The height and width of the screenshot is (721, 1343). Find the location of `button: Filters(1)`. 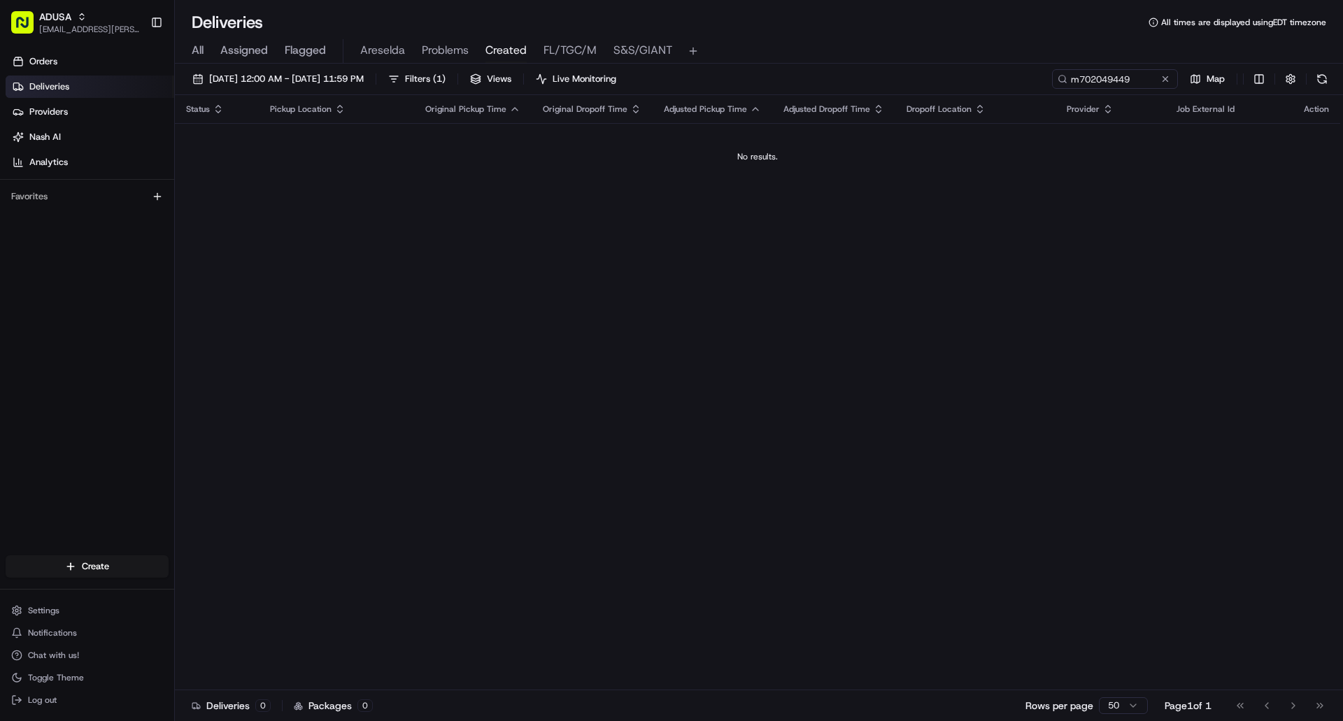

button: Filters(1) is located at coordinates (417, 79).